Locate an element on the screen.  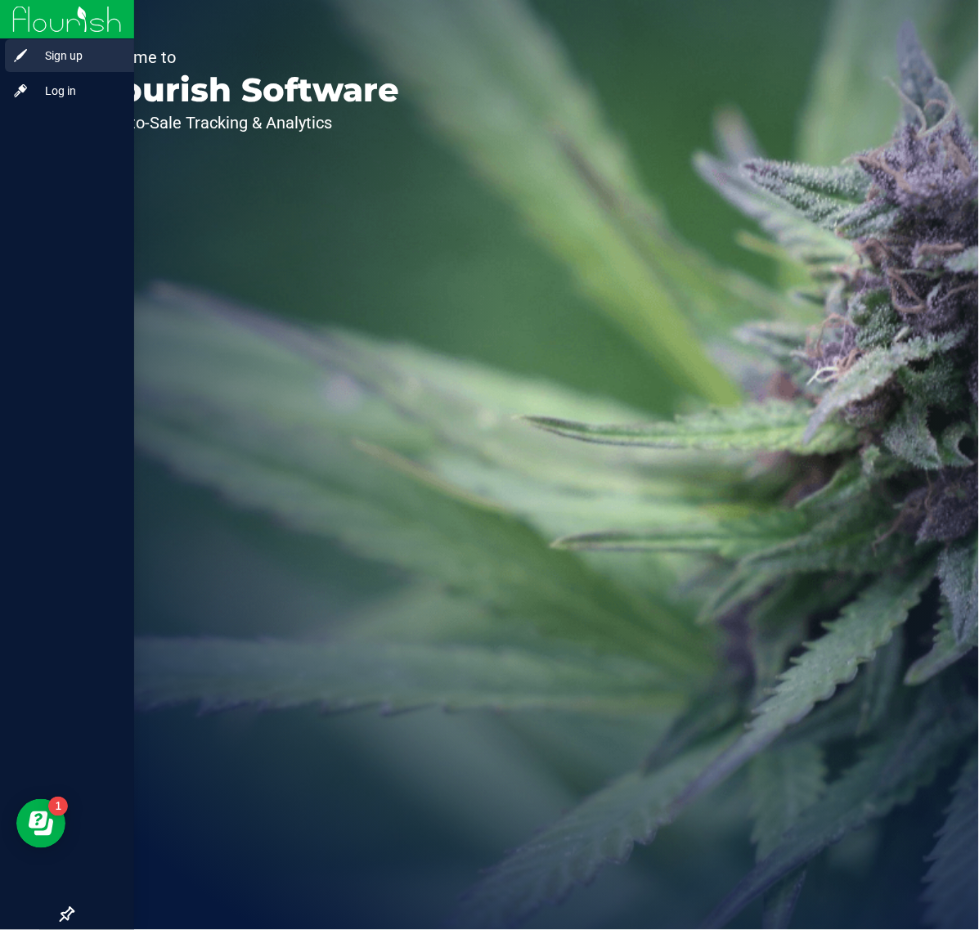
span: Sign up is located at coordinates (78, 56).